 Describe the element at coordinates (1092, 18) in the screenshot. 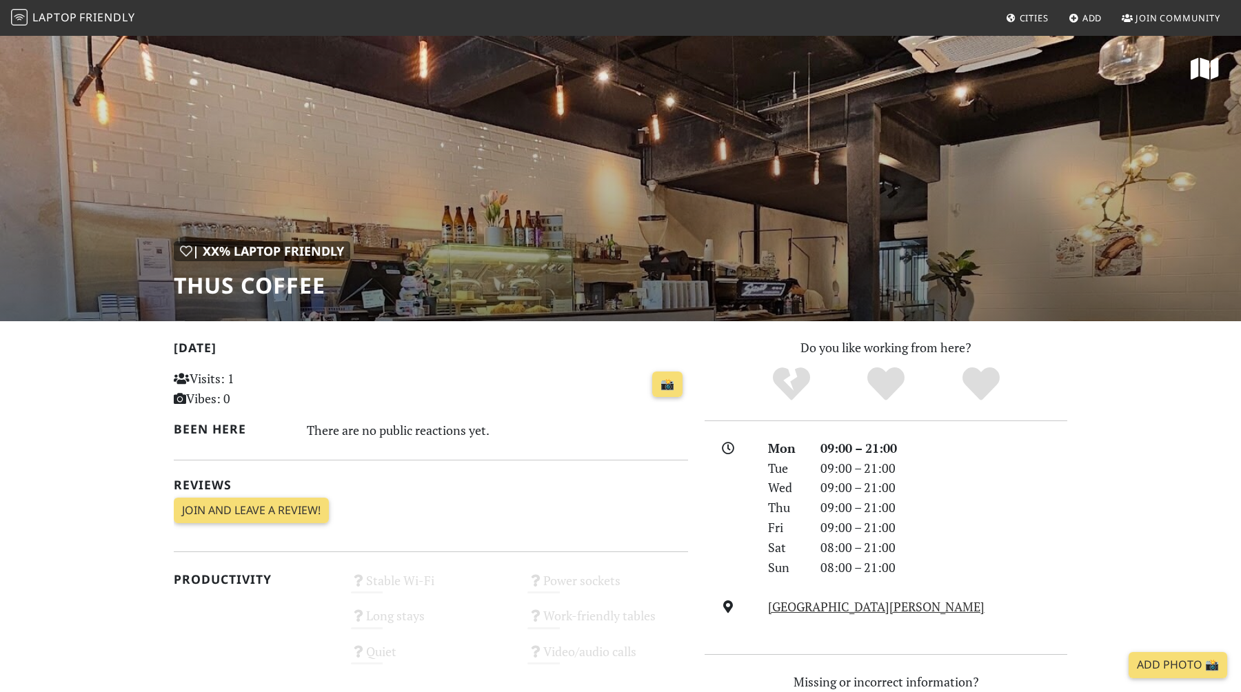

I see `span: Add` at that location.